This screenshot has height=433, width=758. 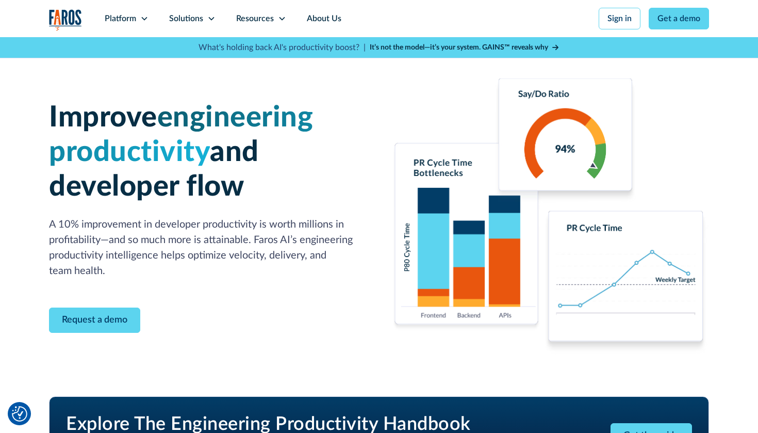 What do you see at coordinates (186, 19) in the screenshot?
I see `div: Solutions` at bounding box center [186, 19].